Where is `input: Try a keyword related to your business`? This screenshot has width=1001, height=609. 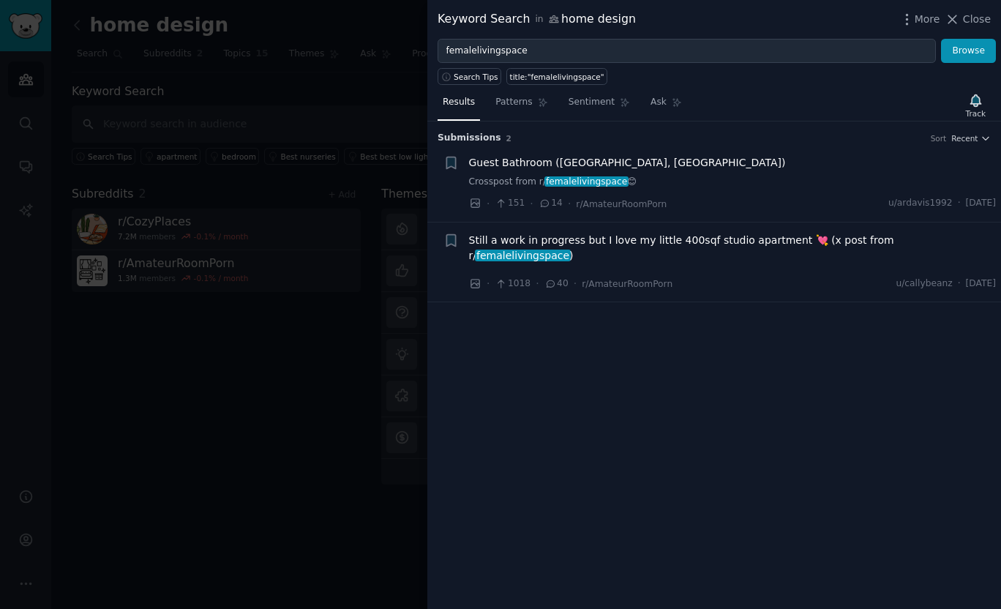
input: Try a keyword related to your business is located at coordinates (686, 51).